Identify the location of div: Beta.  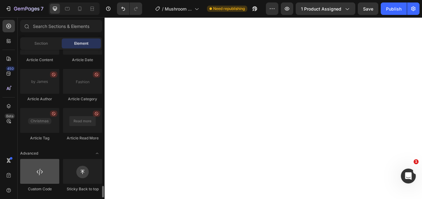
(10, 116).